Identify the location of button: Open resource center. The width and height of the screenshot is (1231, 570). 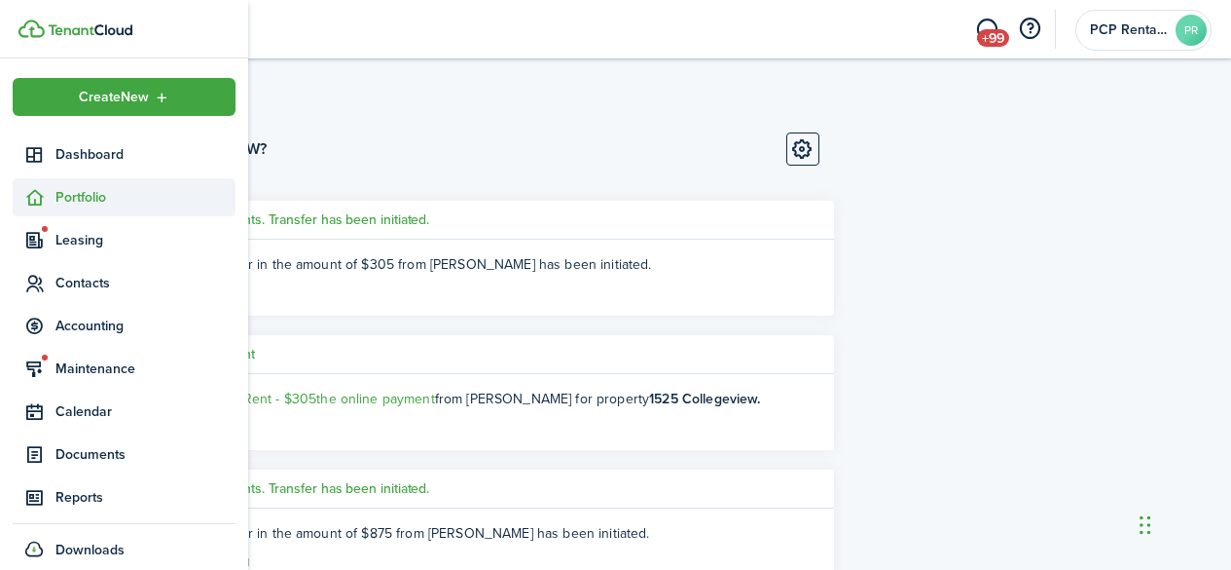
(1030, 29).